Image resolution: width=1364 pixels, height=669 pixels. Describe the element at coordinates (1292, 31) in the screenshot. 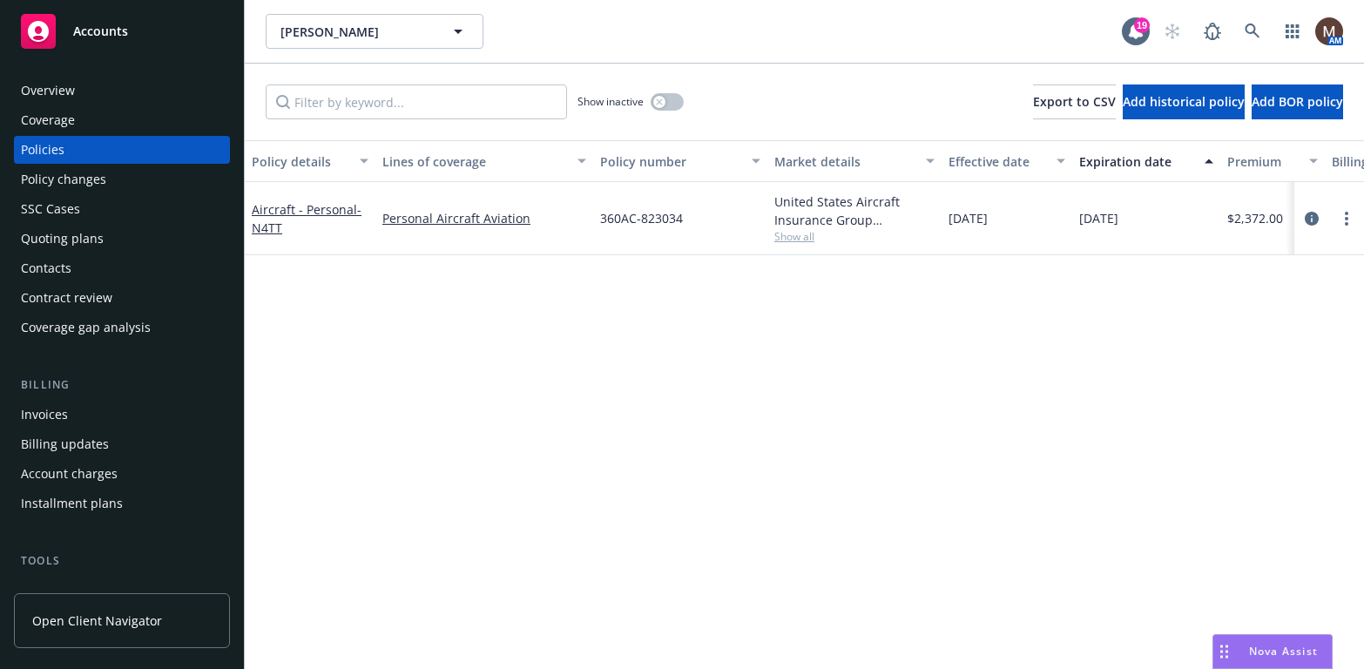

I see `a: Switch app` at that location.